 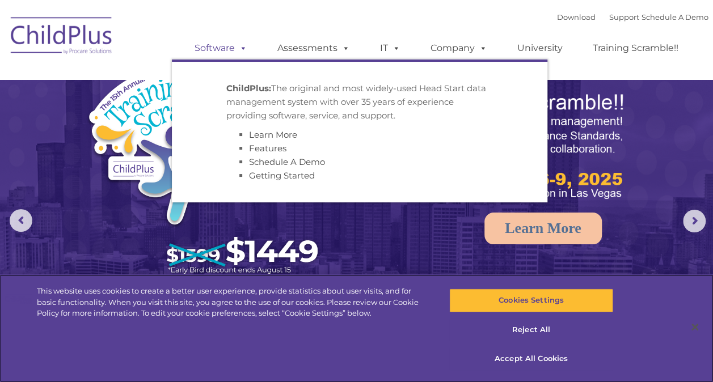 What do you see at coordinates (62, 37) in the screenshot?
I see `img: ChildPlus by Procare Solutions` at bounding box center [62, 37].